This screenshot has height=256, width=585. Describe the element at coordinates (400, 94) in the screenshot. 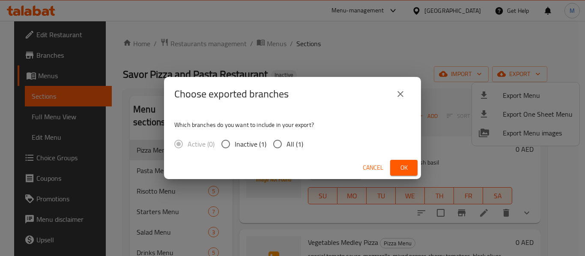

I see `button: close` at that location.